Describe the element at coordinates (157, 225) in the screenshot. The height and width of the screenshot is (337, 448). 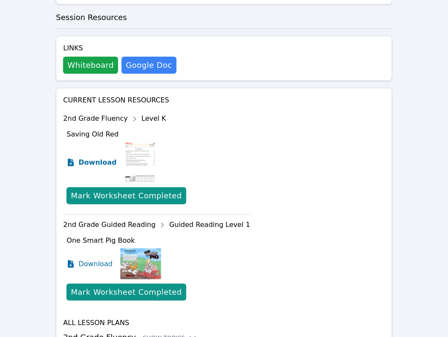
I see `div: 2nd Grade Guided Reading Guided Reading Level 1` at that location.